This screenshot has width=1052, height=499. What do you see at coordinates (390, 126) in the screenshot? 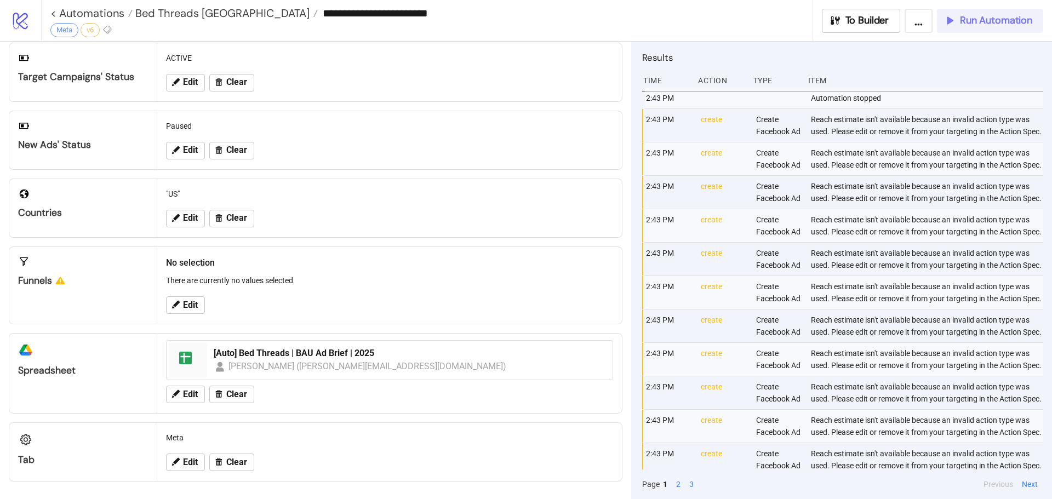
I see `div: Paused` at bounding box center [390, 126].